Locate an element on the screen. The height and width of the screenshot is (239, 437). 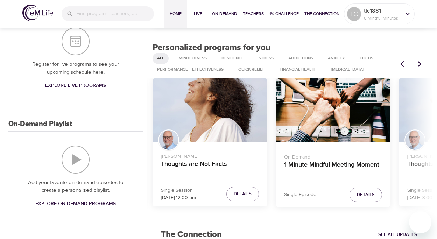
span: Live is located at coordinates (198, 14).